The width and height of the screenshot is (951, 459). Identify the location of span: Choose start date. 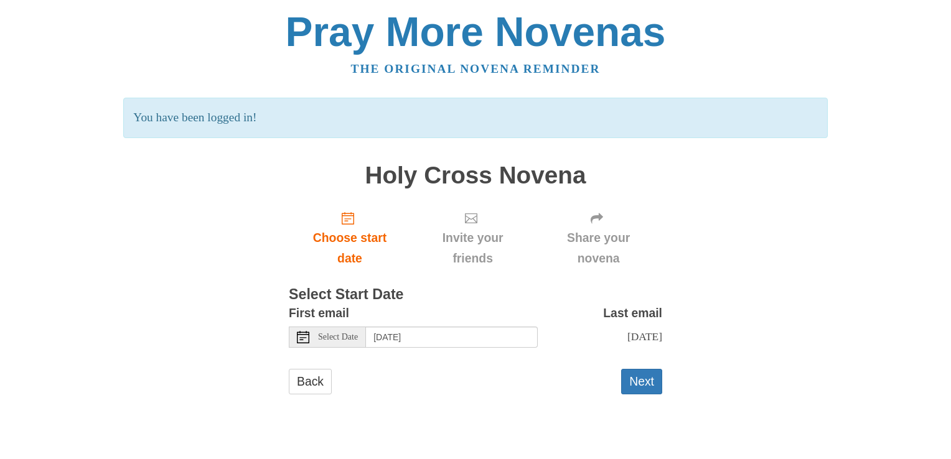
(350, 248).